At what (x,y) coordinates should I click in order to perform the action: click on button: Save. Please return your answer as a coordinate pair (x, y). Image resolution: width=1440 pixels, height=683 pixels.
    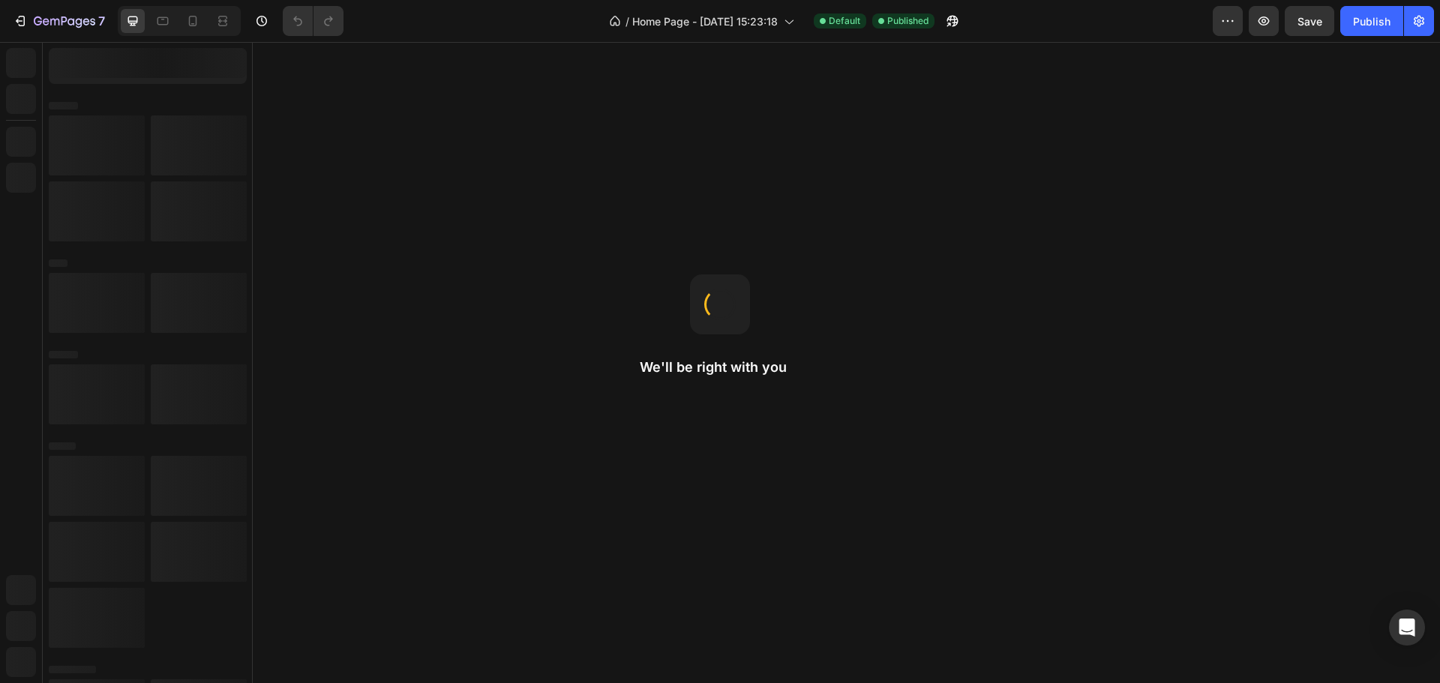
    Looking at the image, I should click on (1310, 21).